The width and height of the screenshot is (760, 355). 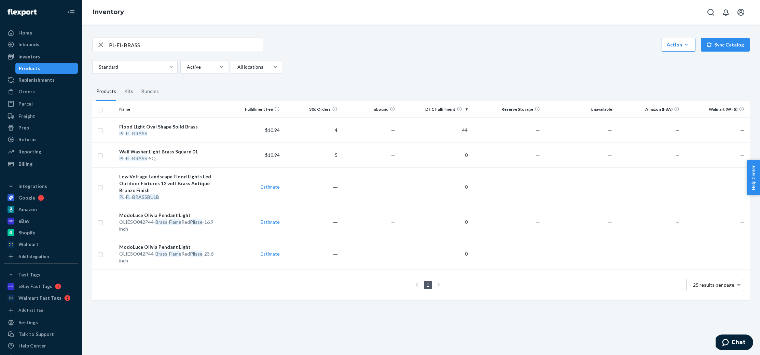 I want to click on button: Open account menu, so click(x=741, y=12).